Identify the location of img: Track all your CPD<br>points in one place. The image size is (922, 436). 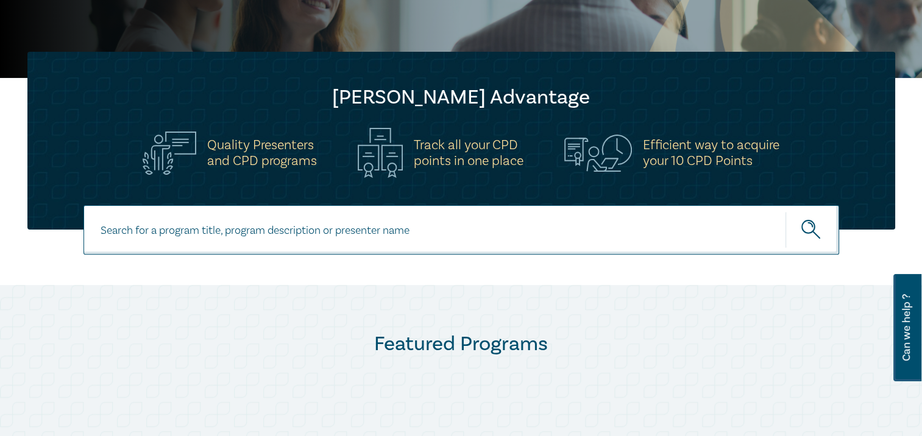
(380, 153).